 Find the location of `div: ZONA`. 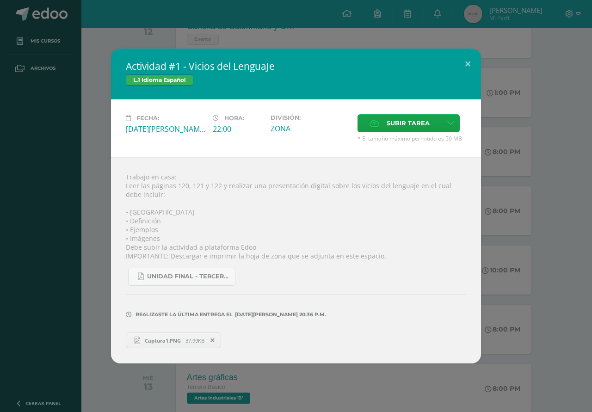

div: ZONA is located at coordinates (311, 129).